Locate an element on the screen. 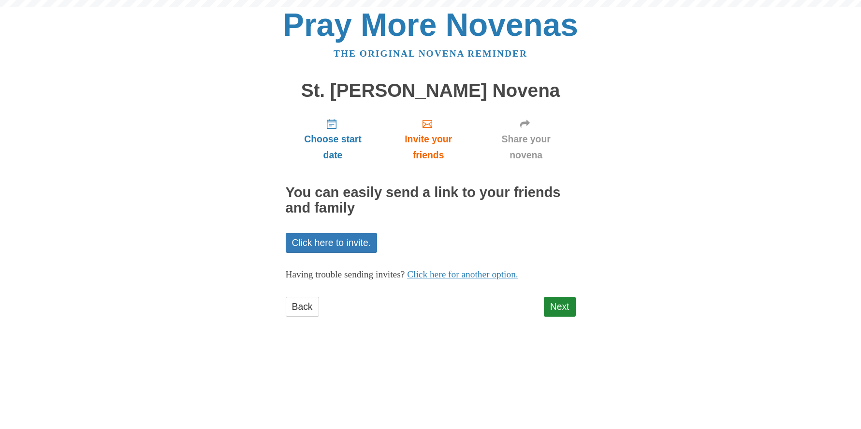  a: The original novena reminder is located at coordinates (430, 53).